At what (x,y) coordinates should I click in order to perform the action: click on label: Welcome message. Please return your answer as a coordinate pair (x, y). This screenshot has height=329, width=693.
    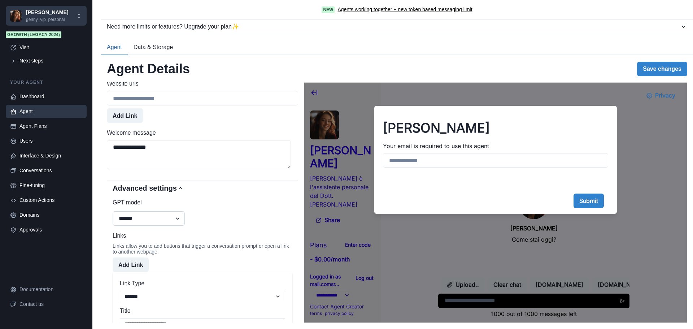
    Looking at the image, I should click on (200, 133).